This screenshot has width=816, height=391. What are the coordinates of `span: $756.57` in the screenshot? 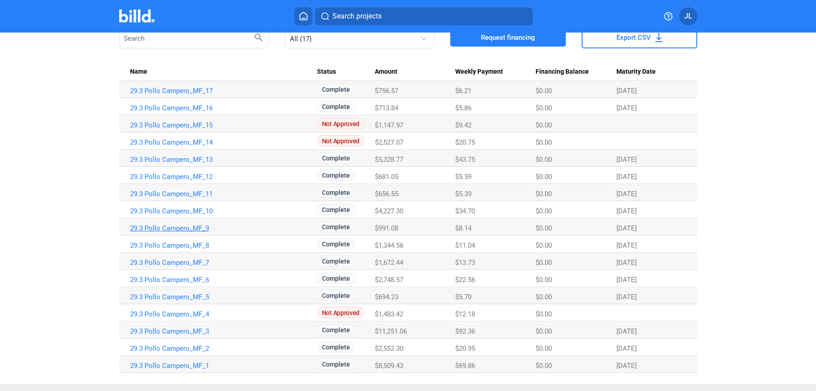 It's located at (387, 91).